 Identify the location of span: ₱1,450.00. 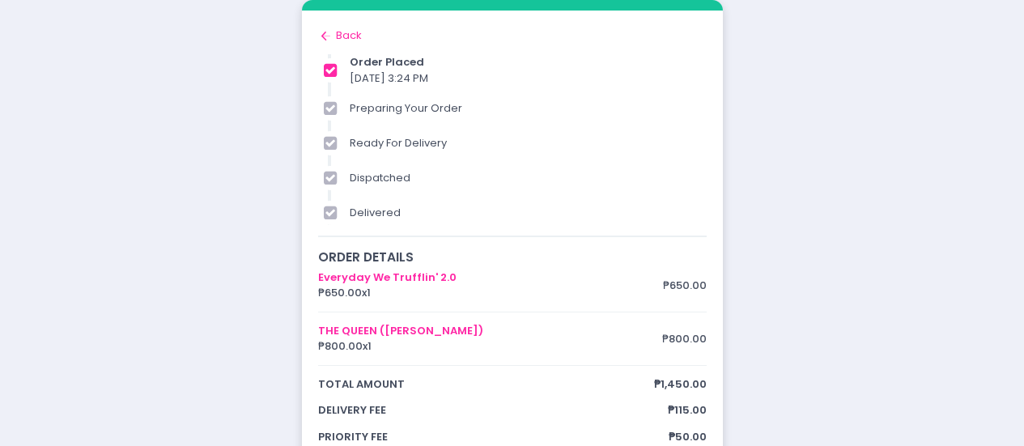
(680, 385).